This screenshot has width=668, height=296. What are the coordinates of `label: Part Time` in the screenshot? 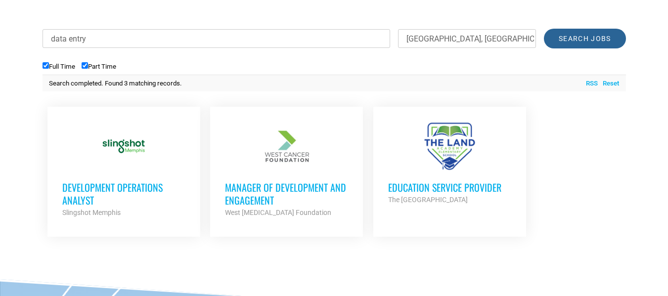 It's located at (99, 66).